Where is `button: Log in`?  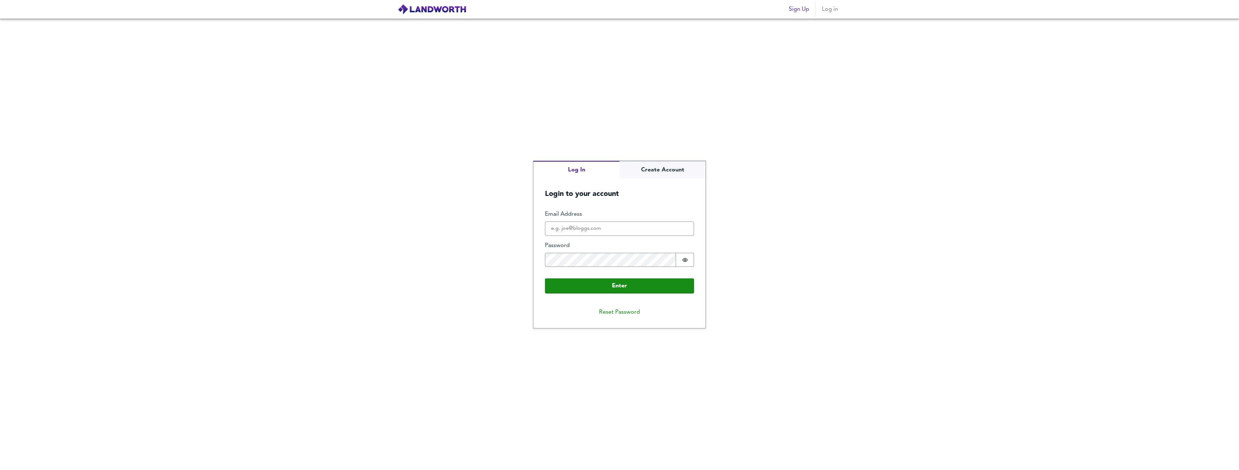
button: Log in is located at coordinates (830, 9).